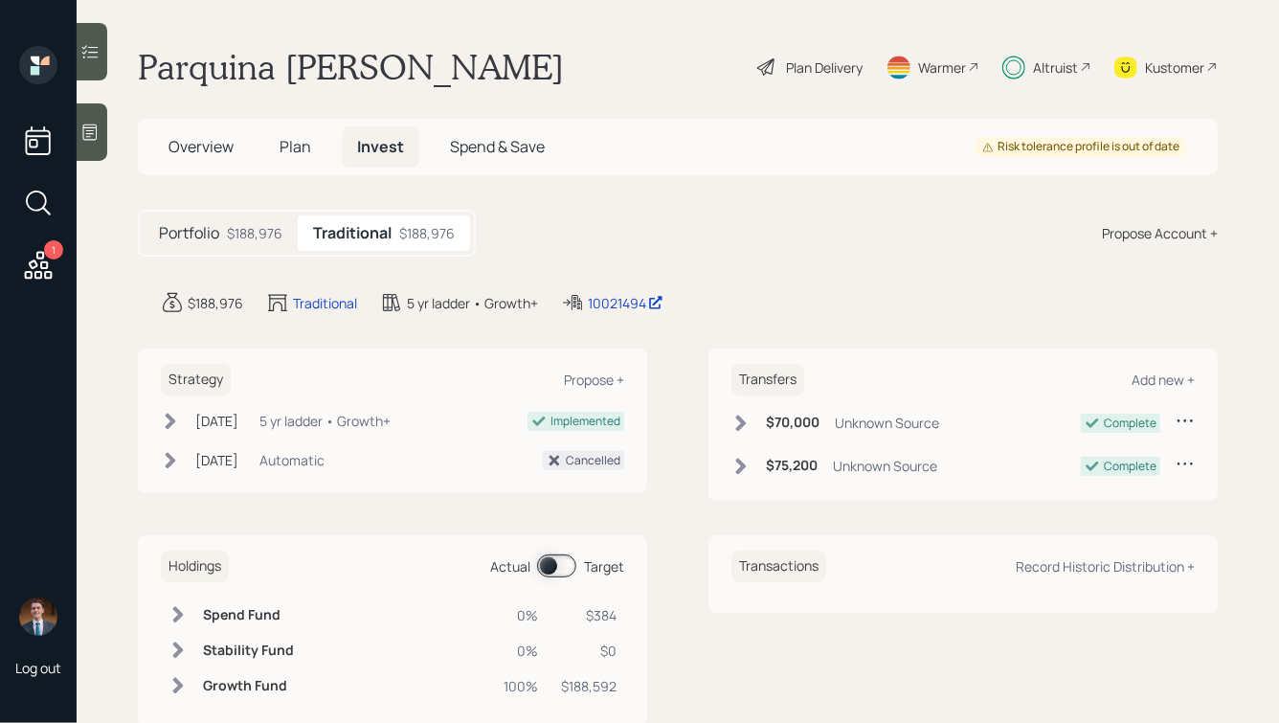  I want to click on span: Plan, so click(295, 146).